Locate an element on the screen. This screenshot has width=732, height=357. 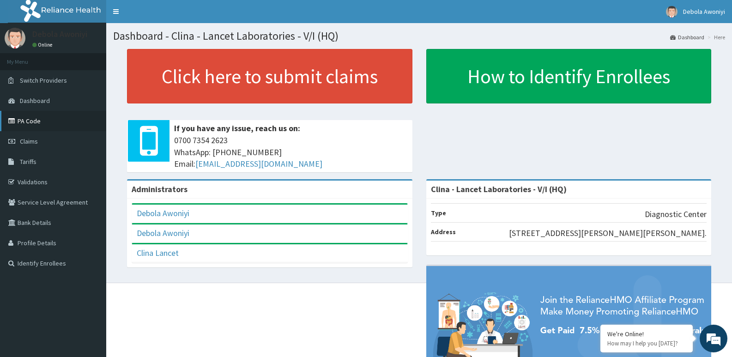
span: Debola Awoniyi is located at coordinates (704, 12).